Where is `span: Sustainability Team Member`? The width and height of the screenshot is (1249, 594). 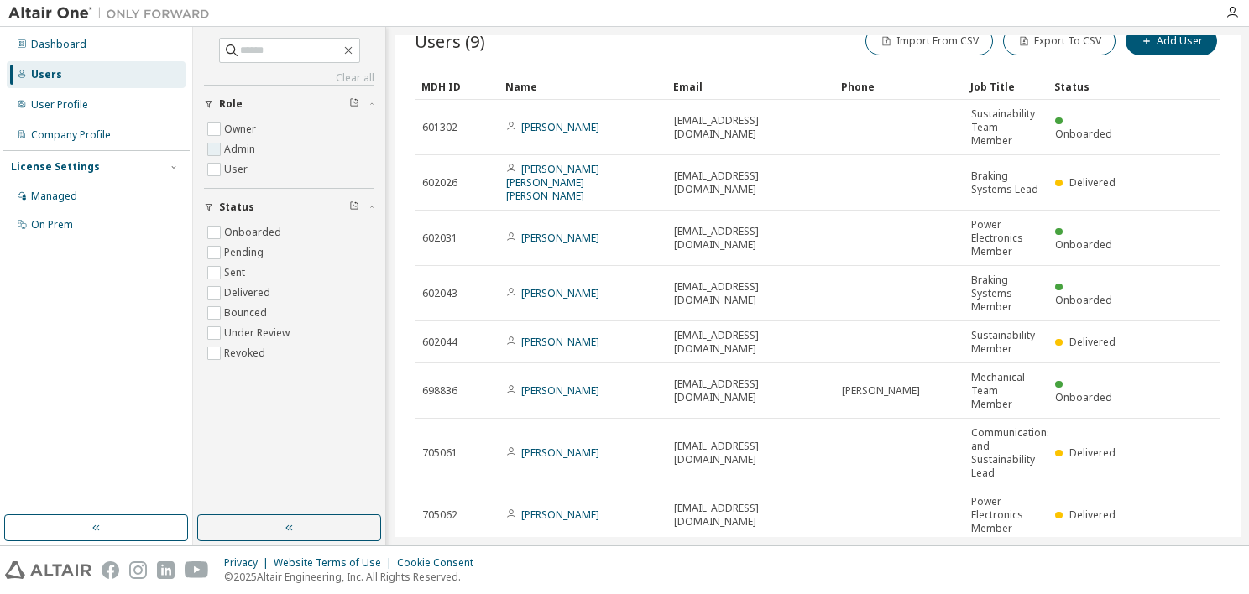 span: Sustainability Team Member is located at coordinates (1006, 128).